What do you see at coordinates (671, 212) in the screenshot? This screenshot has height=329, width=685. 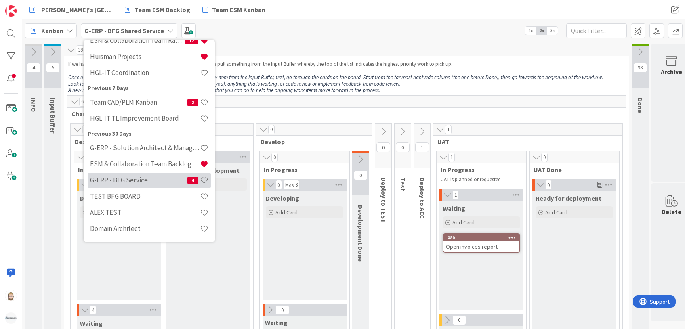 I see `div: Delete` at bounding box center [671, 212].